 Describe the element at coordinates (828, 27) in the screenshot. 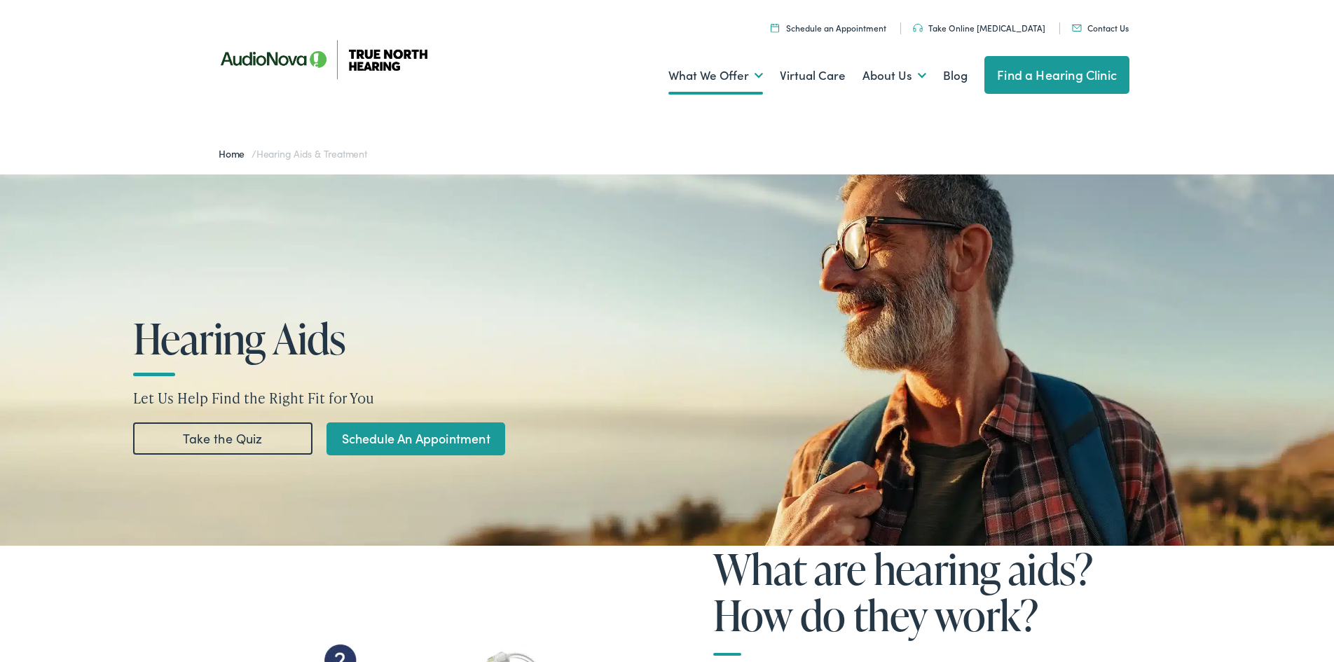

I see `a: Schedule an Appointment` at that location.